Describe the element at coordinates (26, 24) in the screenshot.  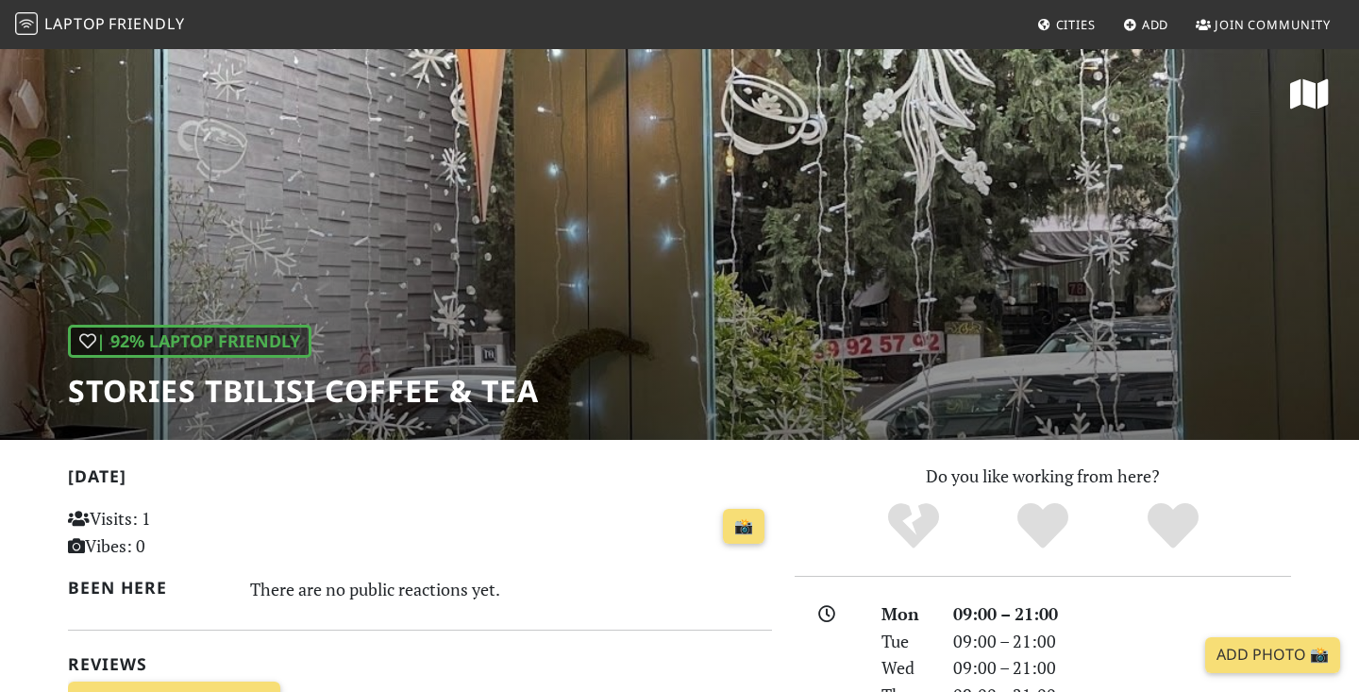
I see `img: LaptopFriendly` at that location.